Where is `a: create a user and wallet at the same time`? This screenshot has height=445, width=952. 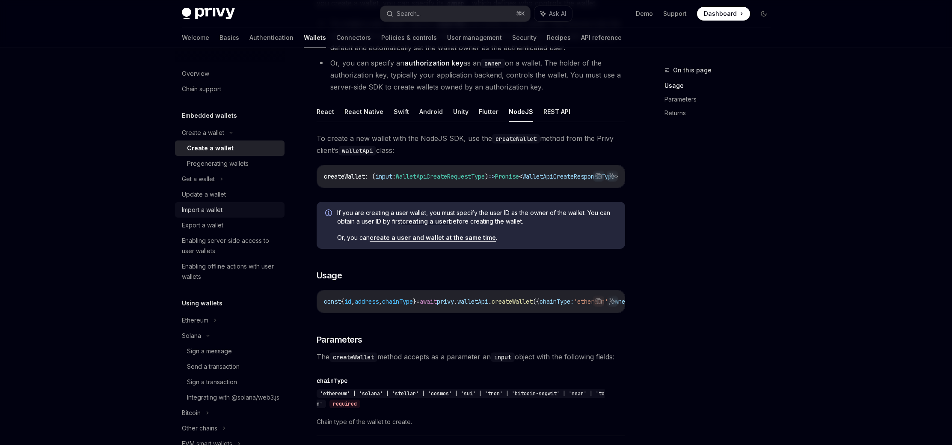 a: create a user and wallet at the same time is located at coordinates (433, 237).